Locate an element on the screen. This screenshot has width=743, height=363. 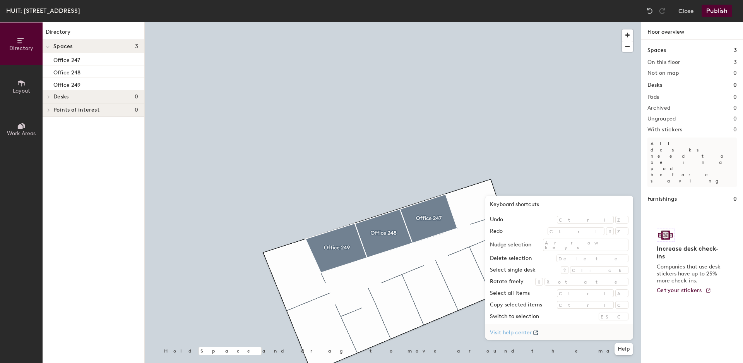
span: Directory is located at coordinates (21, 48).